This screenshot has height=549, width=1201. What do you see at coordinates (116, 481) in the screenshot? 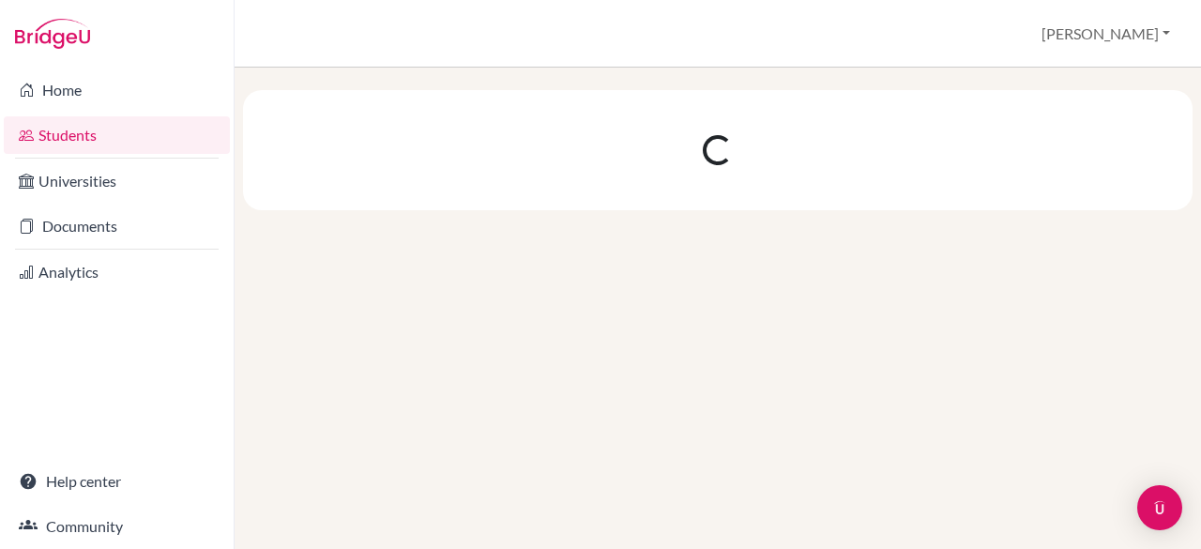
I see `a: Help center` at bounding box center [116, 481].